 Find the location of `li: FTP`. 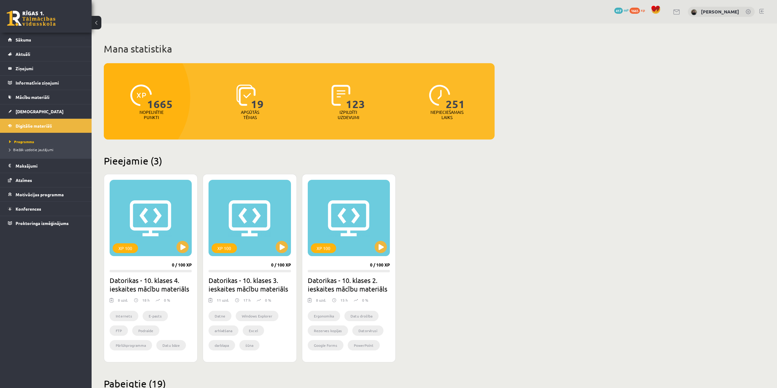

li: FTP is located at coordinates (119, 331).